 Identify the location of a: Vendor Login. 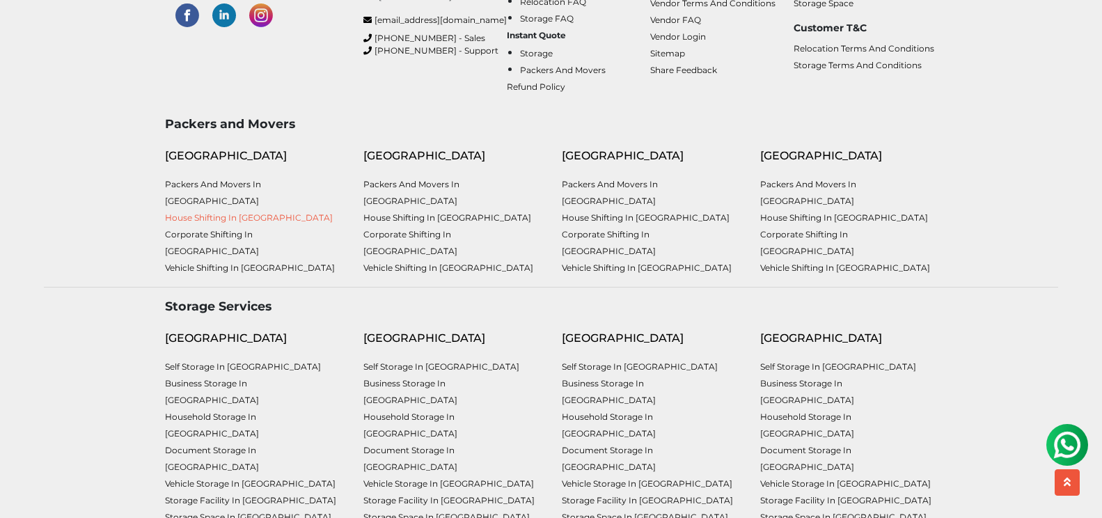
(678, 36).